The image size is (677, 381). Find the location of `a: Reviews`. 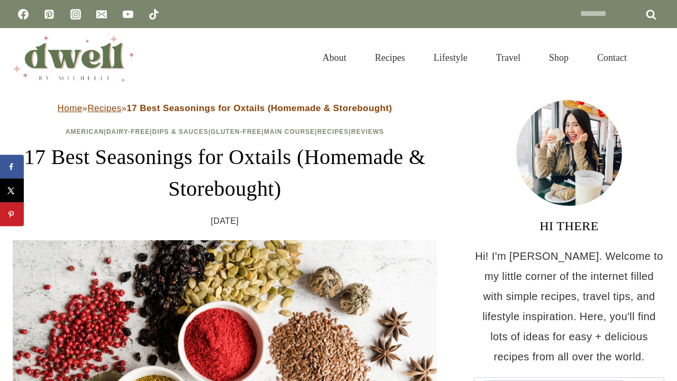

a: Reviews is located at coordinates (368, 132).